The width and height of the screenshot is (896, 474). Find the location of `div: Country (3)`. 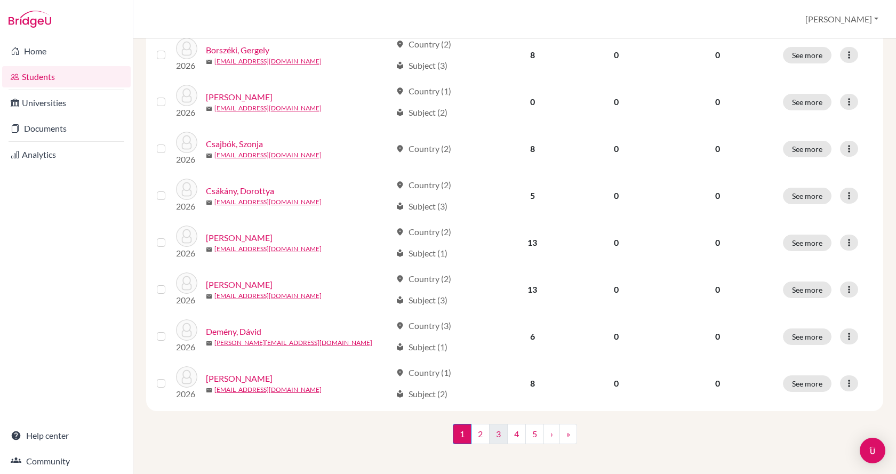

div: Country (3) is located at coordinates (423, 326).